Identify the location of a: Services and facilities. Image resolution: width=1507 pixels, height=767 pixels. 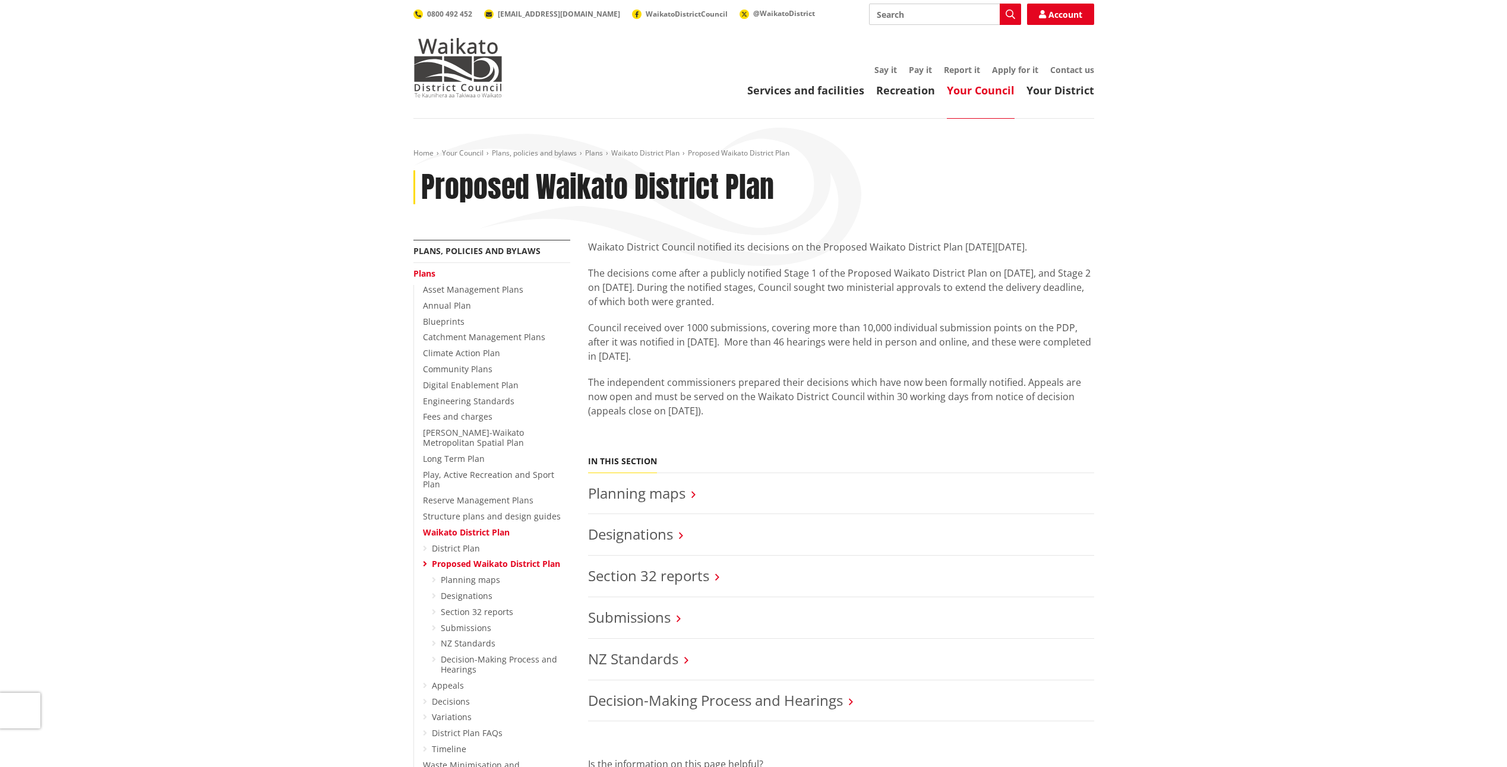
(805, 90).